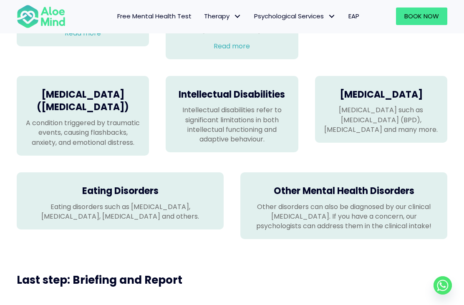  What do you see at coordinates (421, 16) in the screenshot?
I see `span: Book Now` at bounding box center [421, 16].